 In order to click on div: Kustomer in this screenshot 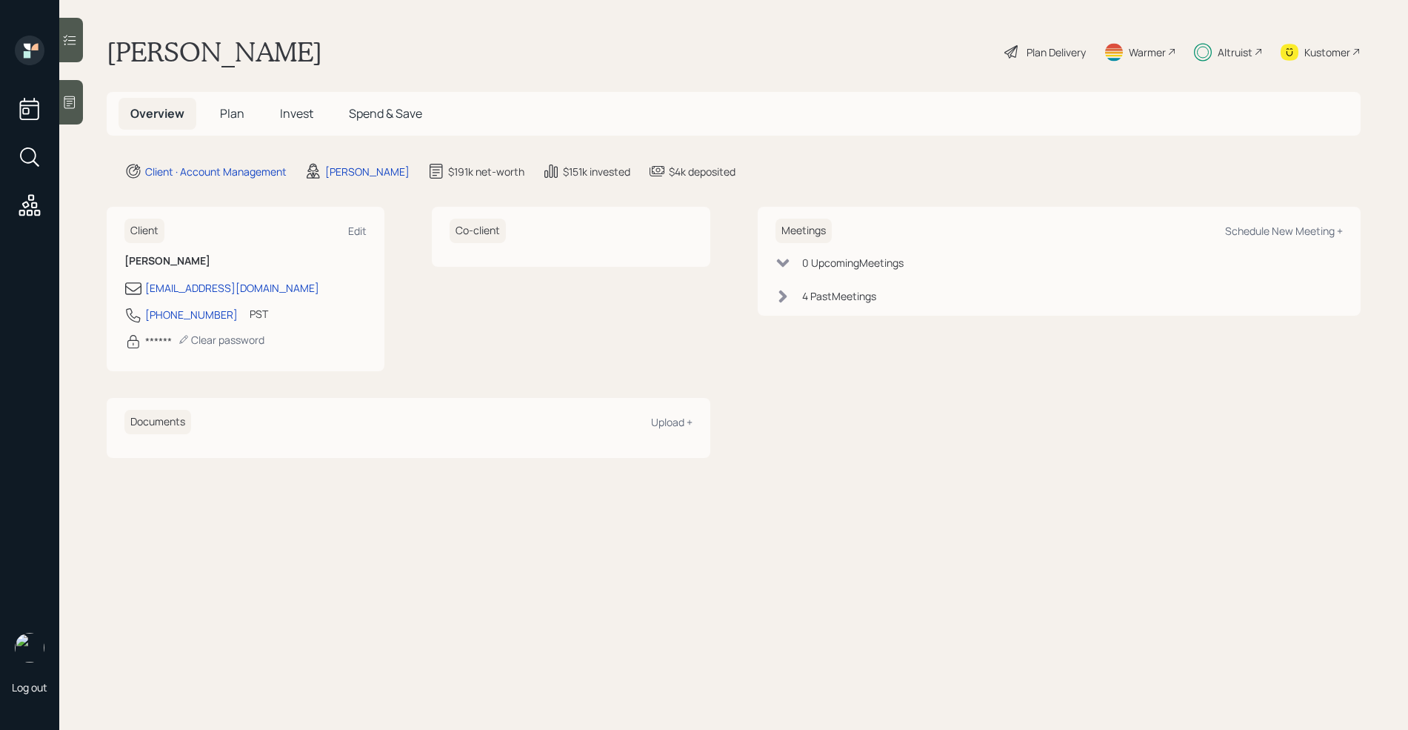, I will do `click(1327, 52)`.